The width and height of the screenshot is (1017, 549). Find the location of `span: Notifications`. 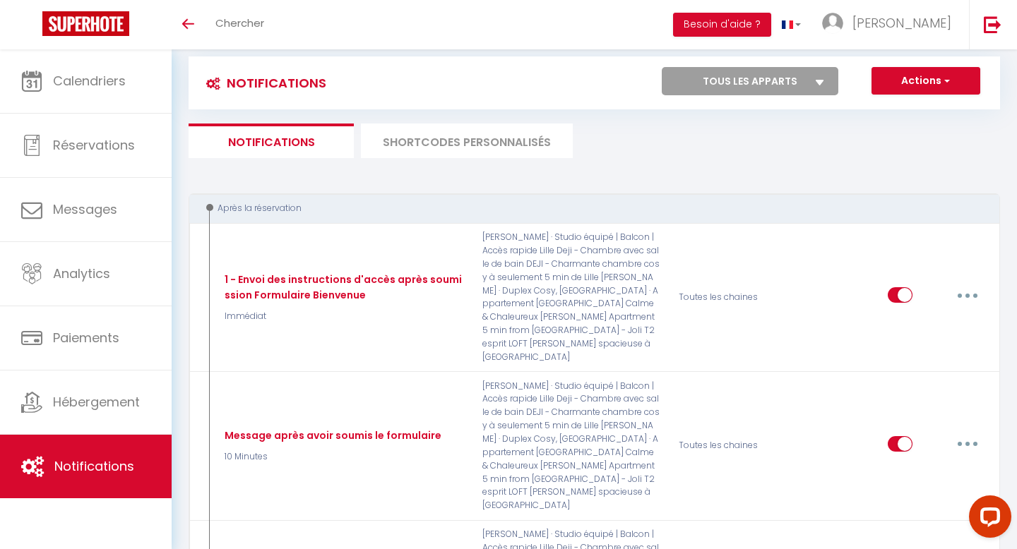

span: Notifications is located at coordinates (94, 466).